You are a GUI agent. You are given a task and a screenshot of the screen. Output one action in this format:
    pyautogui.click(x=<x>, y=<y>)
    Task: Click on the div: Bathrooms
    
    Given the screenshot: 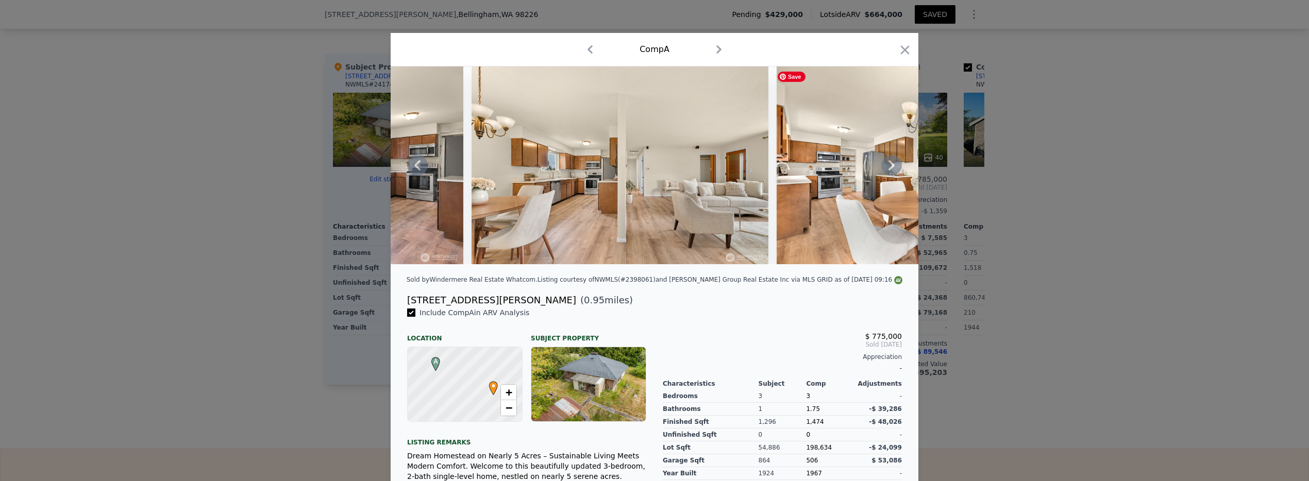 What is the action you would take?
    pyautogui.click(x=710, y=409)
    